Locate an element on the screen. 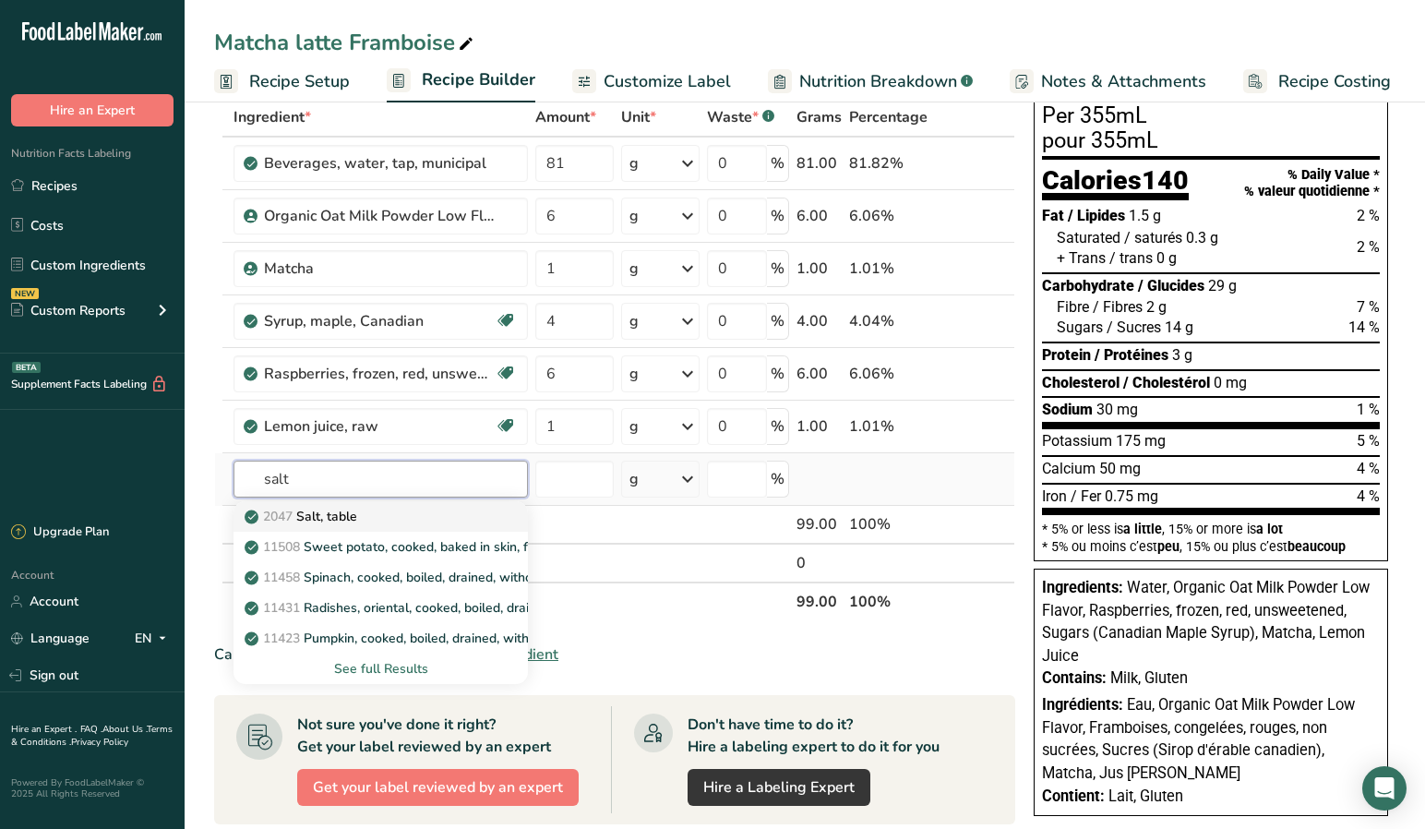 The image size is (1425, 829). span: Recipe Costing is located at coordinates (1334, 81).